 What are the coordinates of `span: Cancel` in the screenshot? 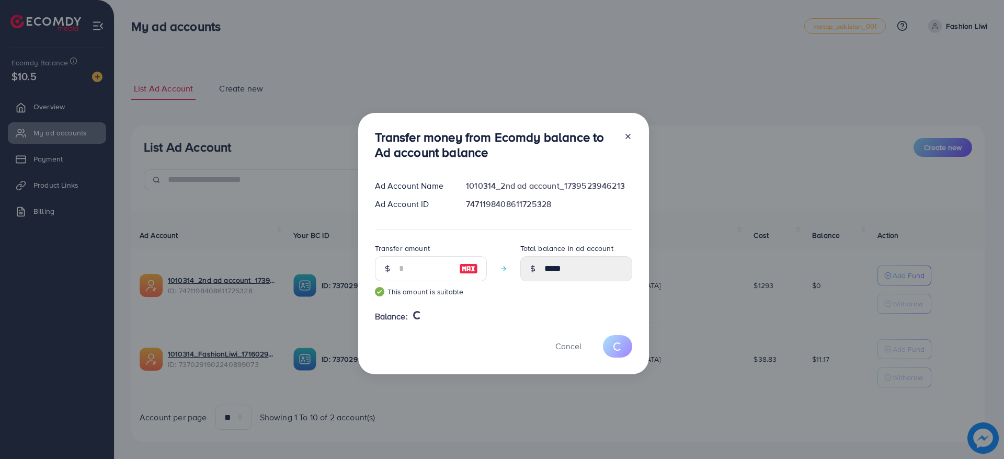 It's located at (568, 346).